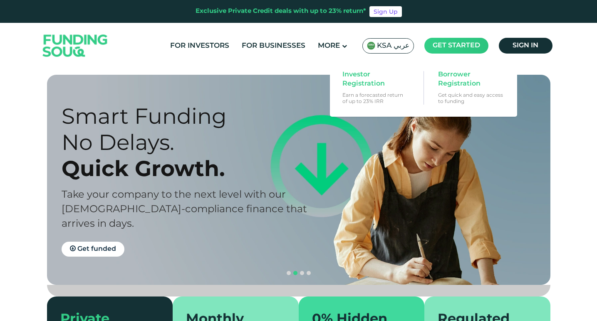 The width and height of the screenshot is (597, 321). I want to click on span: KSA عربي, so click(393, 46).